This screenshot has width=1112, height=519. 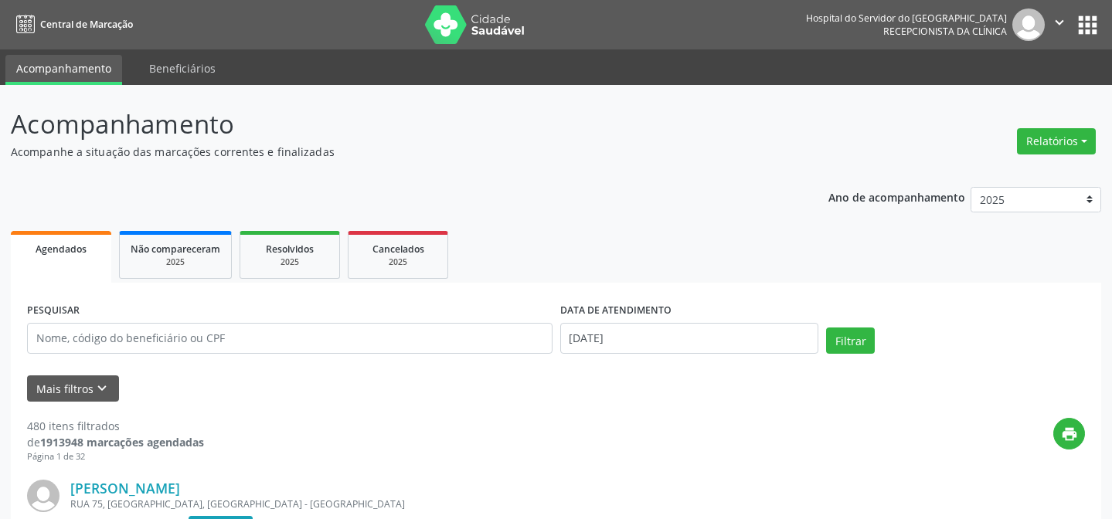 I want to click on span: Não compareceram, so click(x=175, y=249).